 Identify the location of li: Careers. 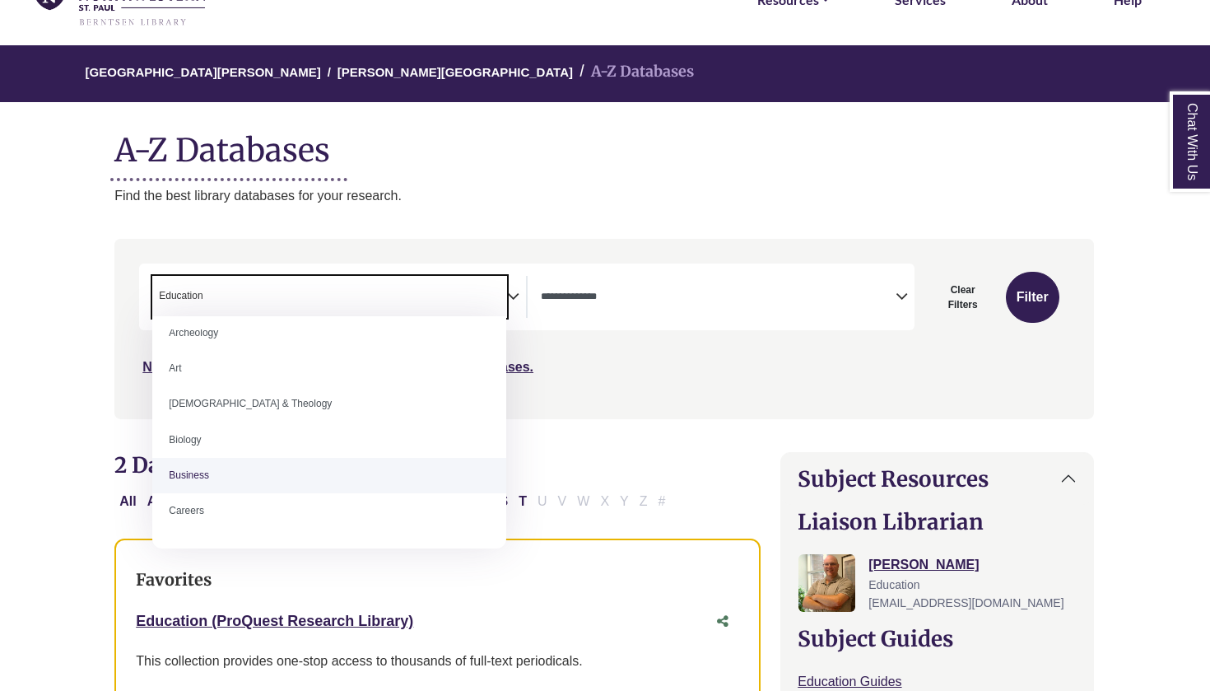
(329, 510).